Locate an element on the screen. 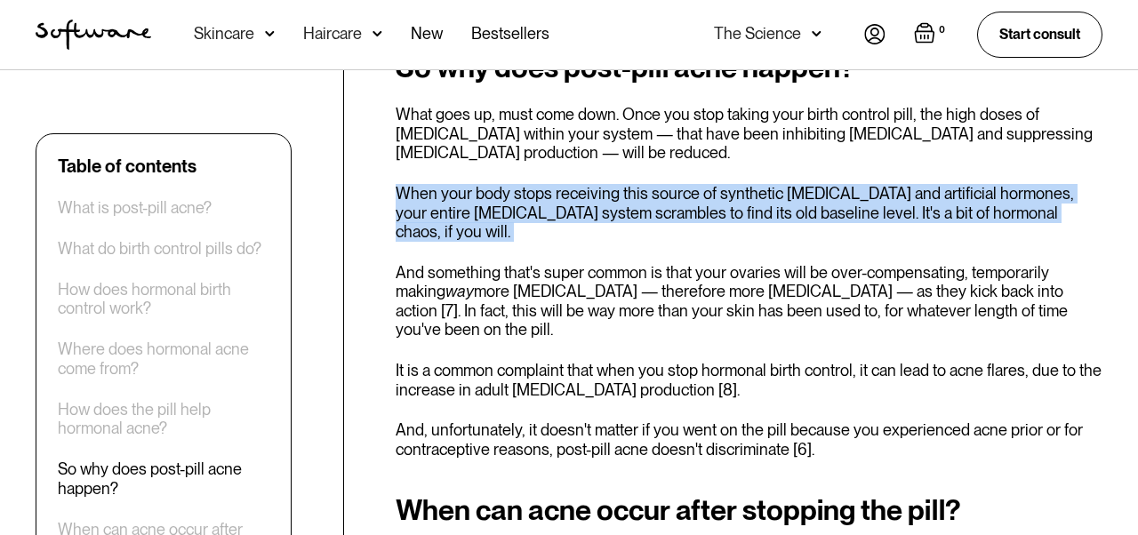 The height and width of the screenshot is (535, 1138). div: Table of contents is located at coordinates (127, 166).